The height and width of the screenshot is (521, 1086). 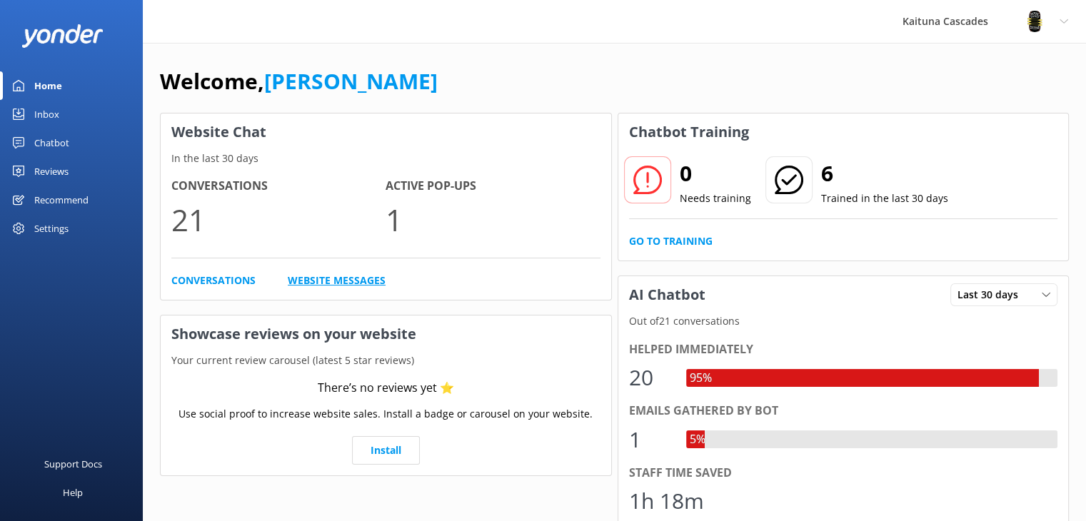 I want to click on p: Trained in the last 30 days, so click(x=885, y=199).